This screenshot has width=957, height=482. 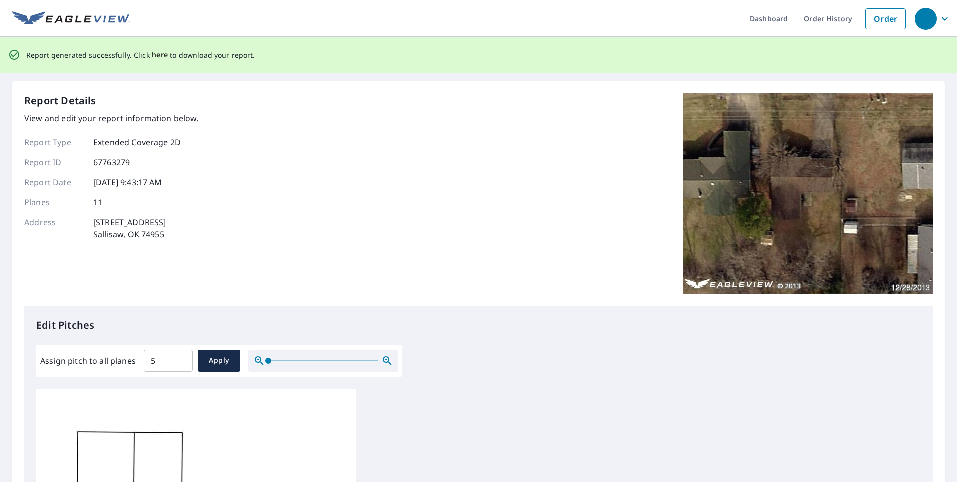 What do you see at coordinates (88, 360) in the screenshot?
I see `label: Assign pitch to all planes` at bounding box center [88, 360].